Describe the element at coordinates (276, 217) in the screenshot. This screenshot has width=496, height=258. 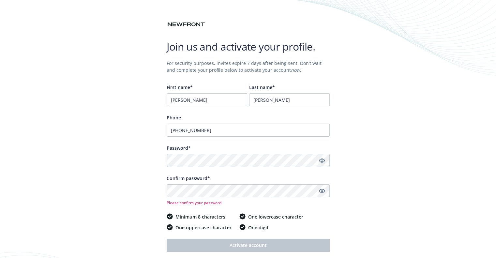
I see `span: One lowercase character` at that location.